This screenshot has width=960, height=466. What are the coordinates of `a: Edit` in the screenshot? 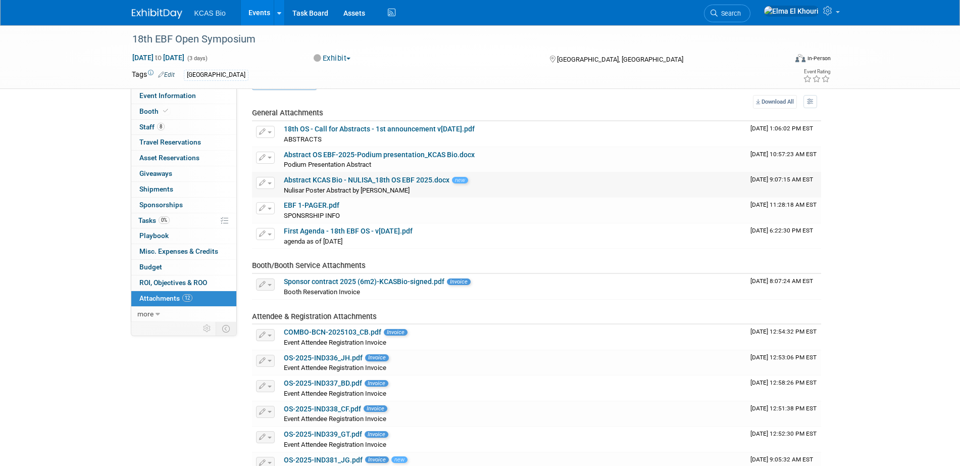 It's located at (166, 75).